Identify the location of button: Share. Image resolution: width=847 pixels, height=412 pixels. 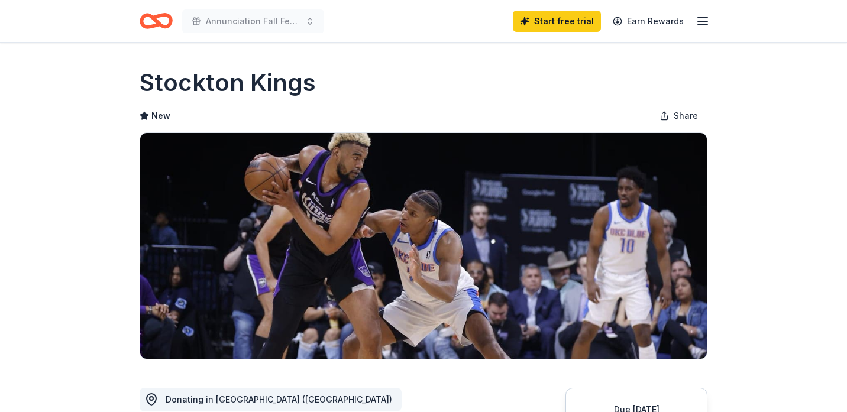
(679, 116).